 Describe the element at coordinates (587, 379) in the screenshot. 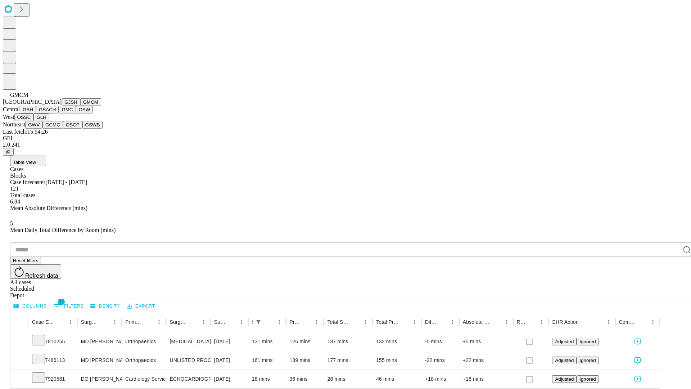

I see `span: Ignored` at that location.